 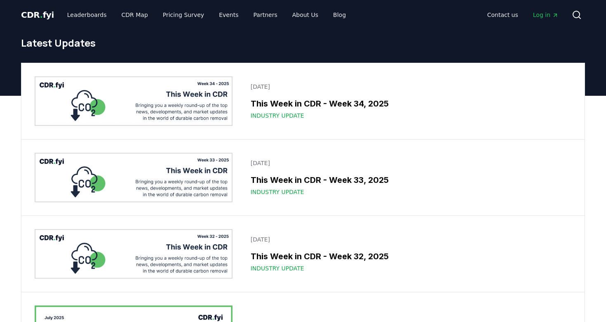 I want to click on span: Log in, so click(x=546, y=15).